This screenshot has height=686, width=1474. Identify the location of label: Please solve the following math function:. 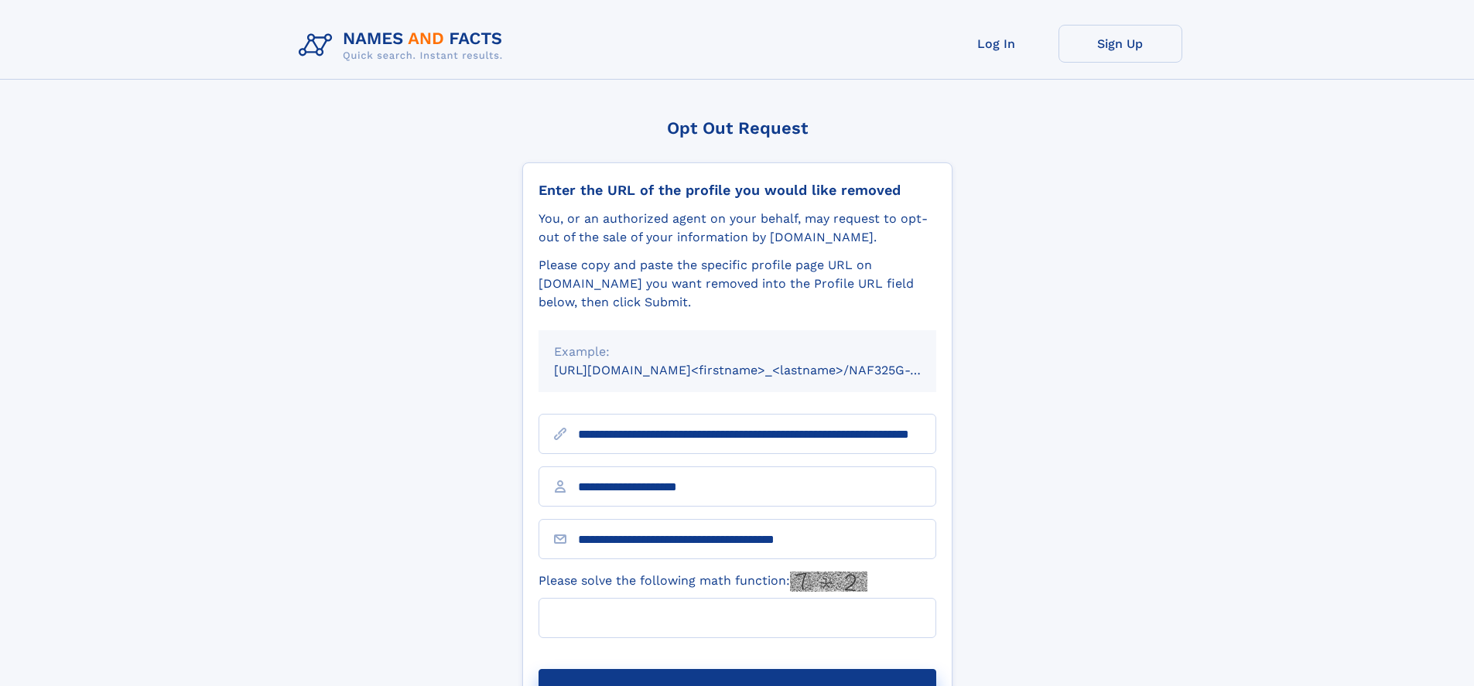
(702, 582).